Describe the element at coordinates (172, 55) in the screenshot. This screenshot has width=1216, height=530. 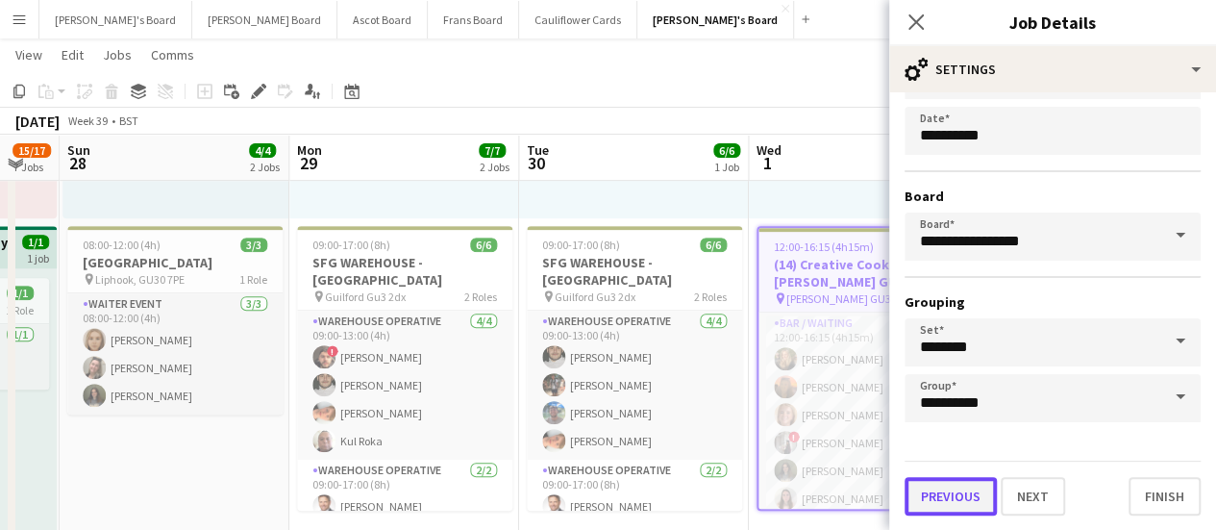
I see `span: Comms` at that location.